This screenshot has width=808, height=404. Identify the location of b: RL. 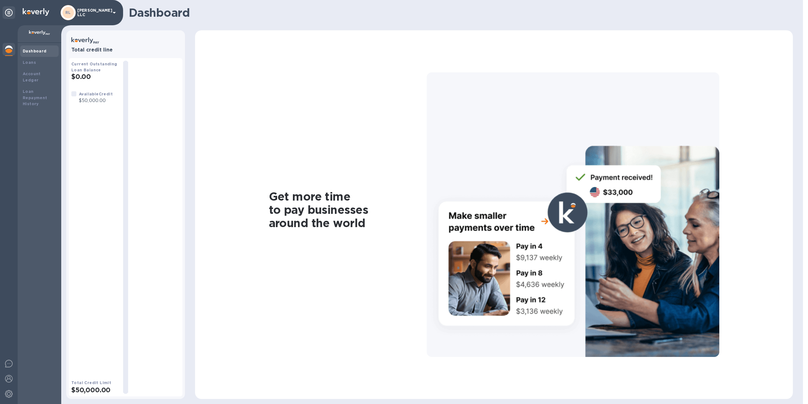
(68, 12).